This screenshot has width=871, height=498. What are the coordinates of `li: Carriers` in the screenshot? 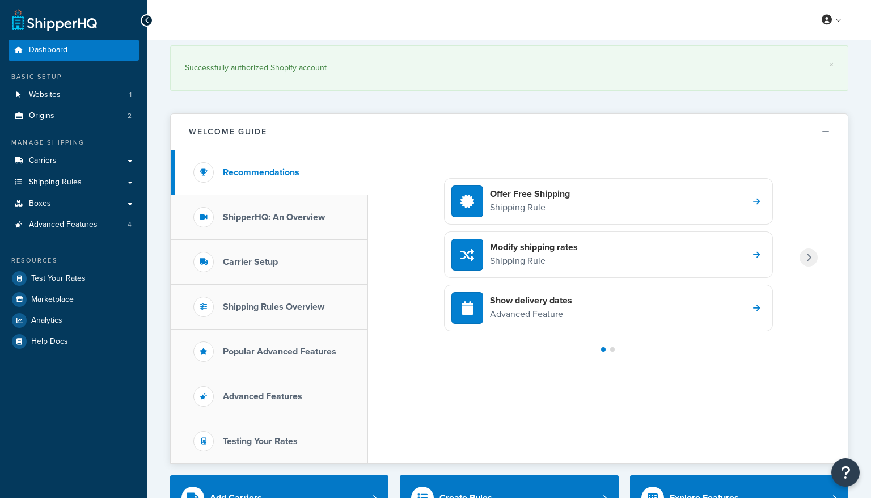 It's located at (74, 161).